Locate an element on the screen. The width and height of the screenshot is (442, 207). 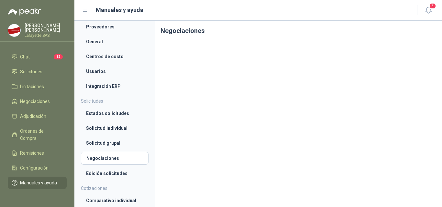
a: Órdenes de Compra is located at coordinates (37, 135).